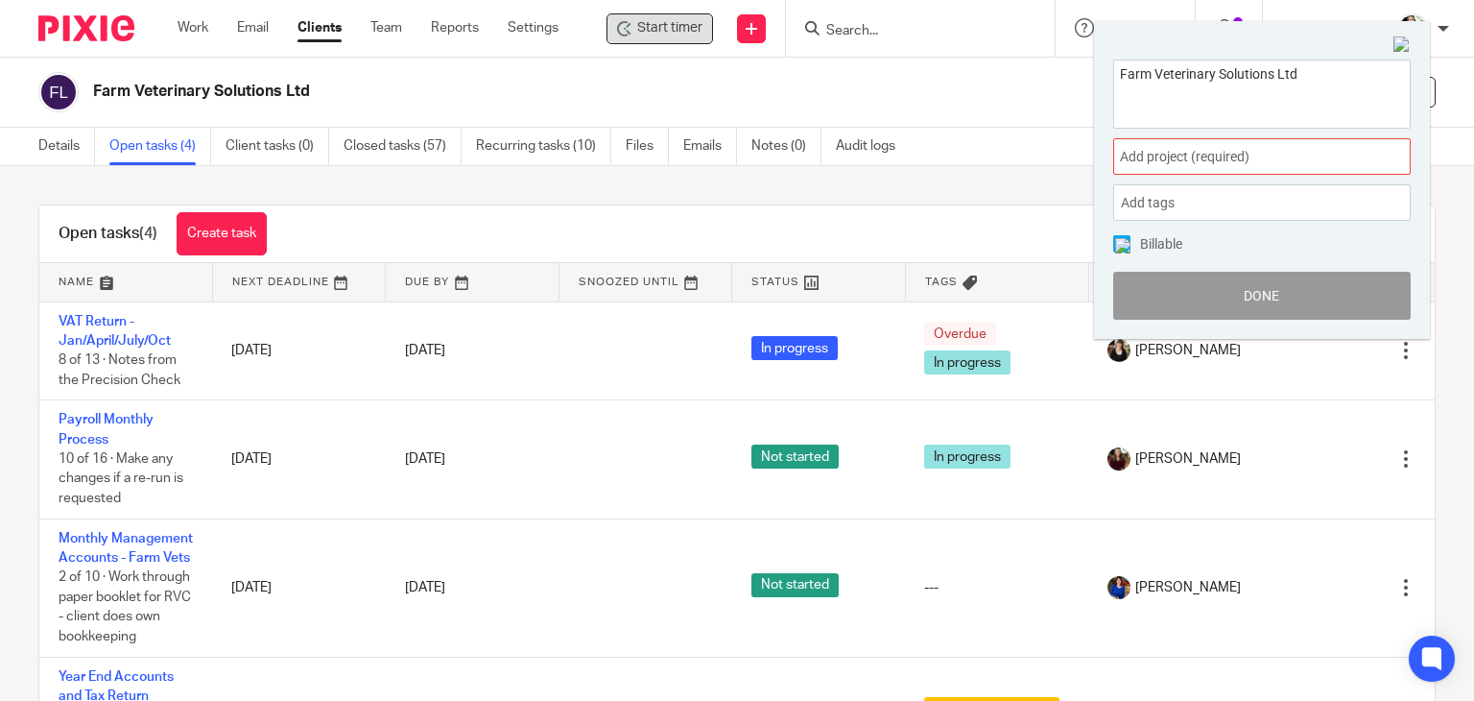 This screenshot has width=1474, height=701. What do you see at coordinates (106, 429) in the screenshot?
I see `a: Payroll Monthly Process` at bounding box center [106, 429].